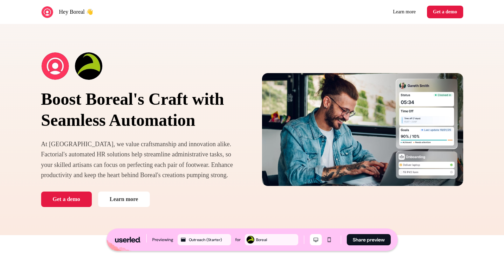 This screenshot has height=265, width=504. I want to click on button: Desktop mode, so click(316, 240).